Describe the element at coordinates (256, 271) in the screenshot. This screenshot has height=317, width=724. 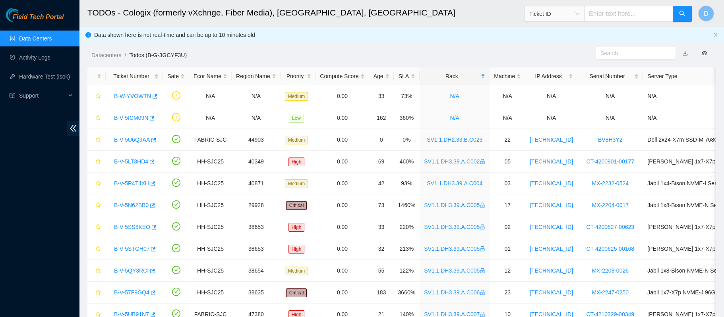
I see `td: 38654` at that location.